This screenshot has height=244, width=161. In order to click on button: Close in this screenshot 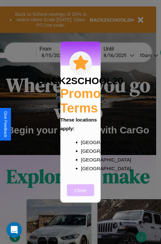, I will do `click(81, 190)`.